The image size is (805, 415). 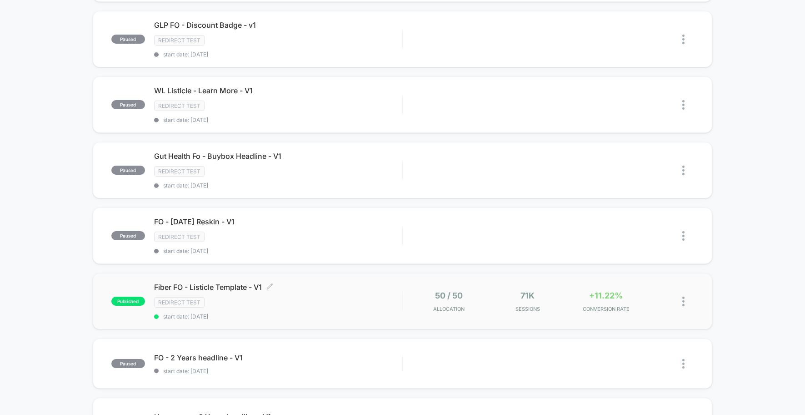 I want to click on span: GLP FO - Discount Badge - v1, so click(x=278, y=25).